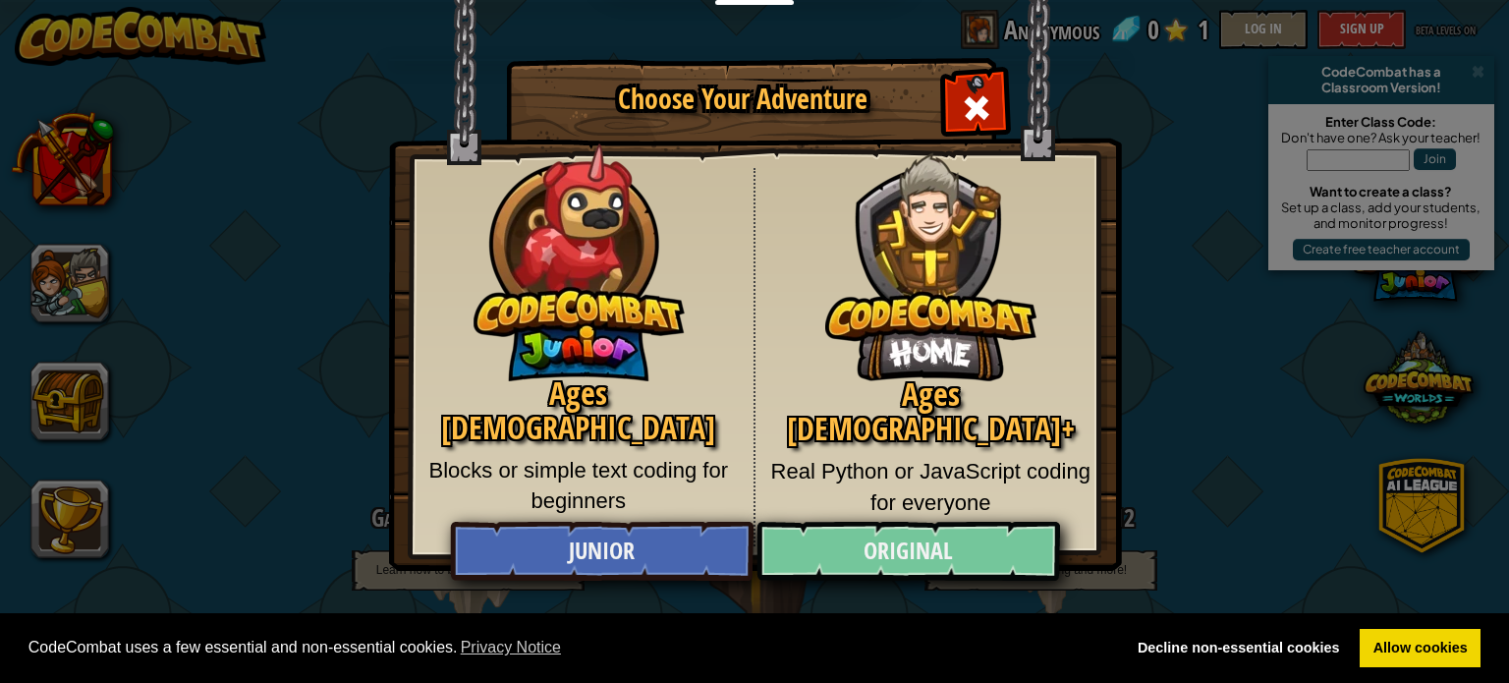 This screenshot has width=1509, height=683. What do you see at coordinates (511, 647) in the screenshot?
I see `a: learn more about cookies` at bounding box center [511, 647].